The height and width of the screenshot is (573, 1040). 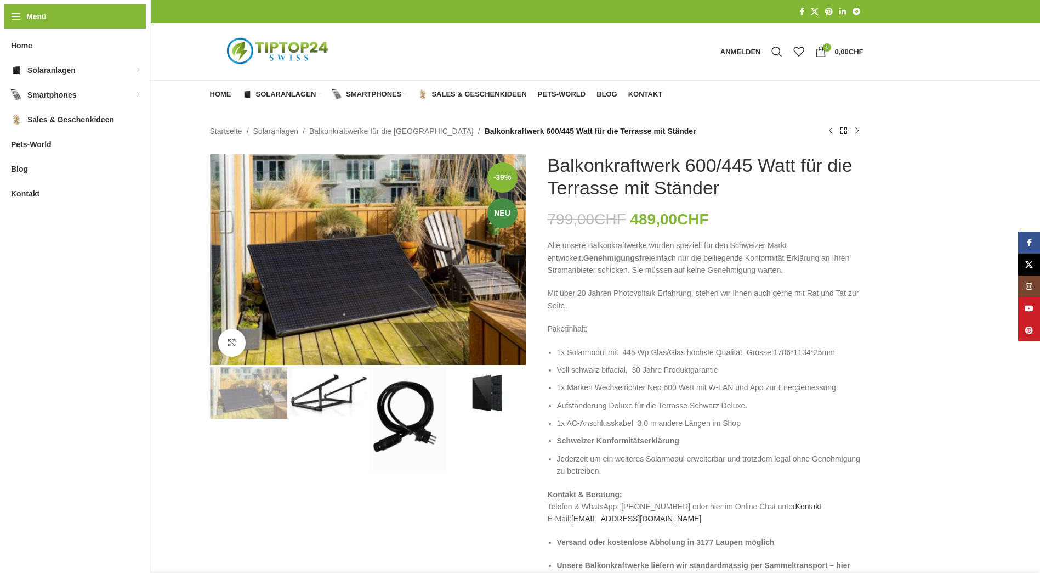 I want to click on nav: Breadcrumb, so click(x=453, y=131).